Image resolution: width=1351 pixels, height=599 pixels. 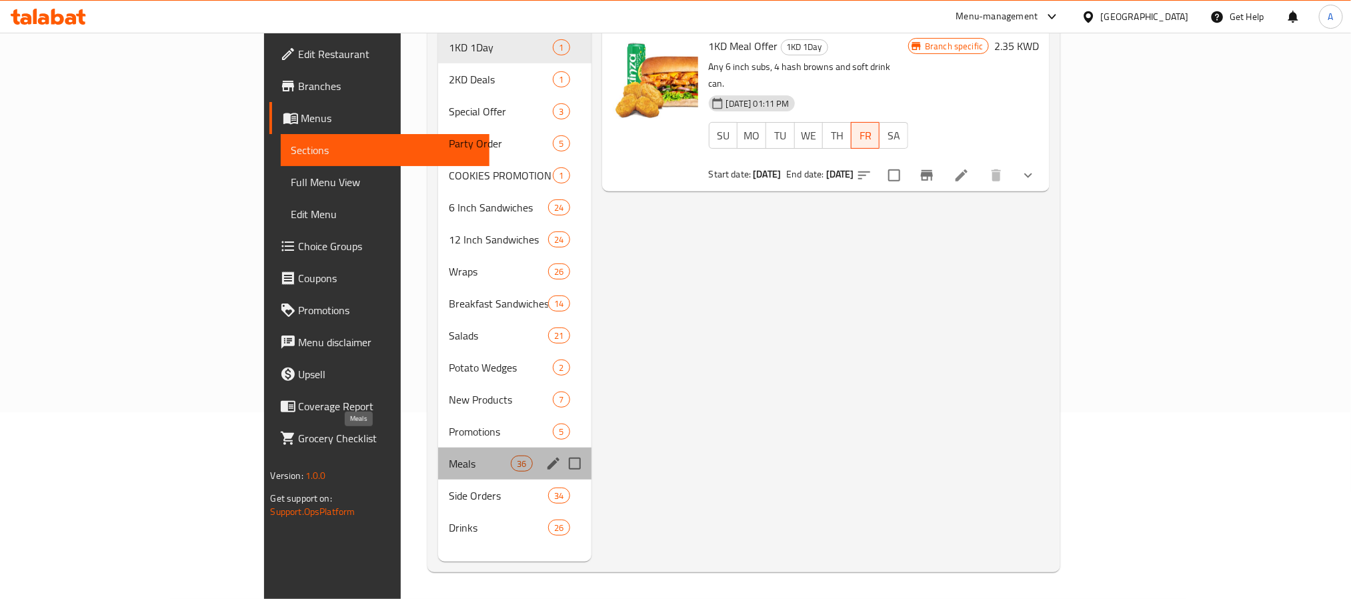 What do you see at coordinates (389, 54) in the screenshot?
I see `span: Edit Restaurant` at bounding box center [389, 54].